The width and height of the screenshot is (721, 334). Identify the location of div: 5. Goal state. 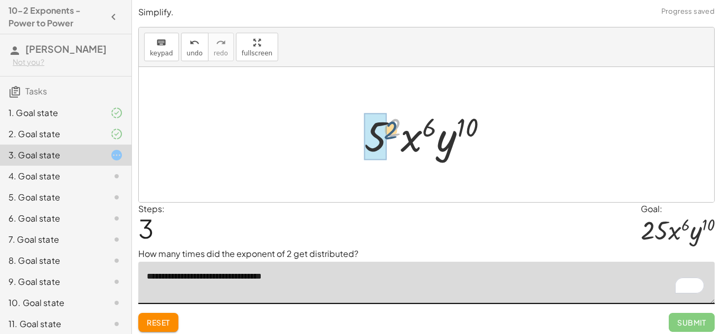
(51, 198).